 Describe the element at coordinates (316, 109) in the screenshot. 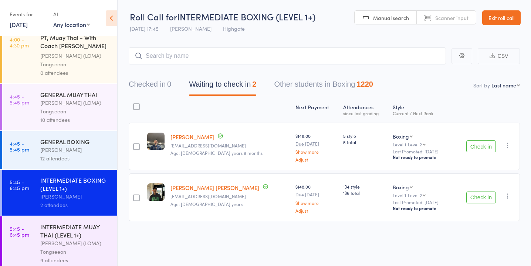

I see `div: Next Payment` at that location.